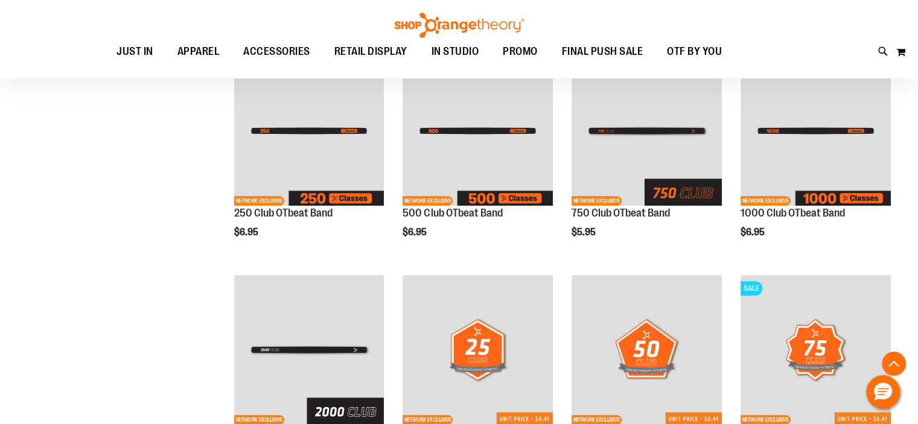 This screenshot has height=424, width=918. Describe the element at coordinates (694, 51) in the screenshot. I see `span: OTF BY YOU` at that location.